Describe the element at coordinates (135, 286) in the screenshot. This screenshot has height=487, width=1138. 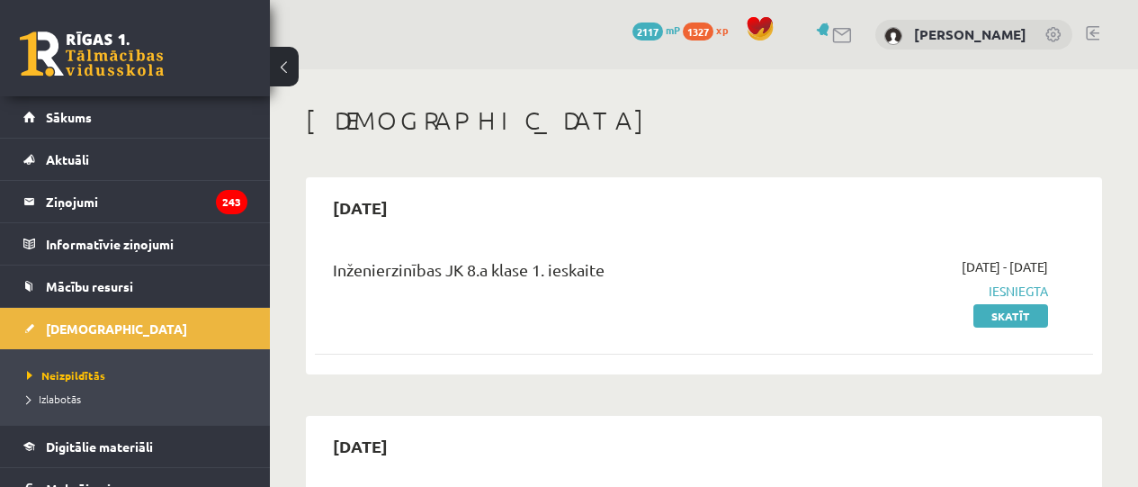
I see `a: Mācību resursi` at that location.